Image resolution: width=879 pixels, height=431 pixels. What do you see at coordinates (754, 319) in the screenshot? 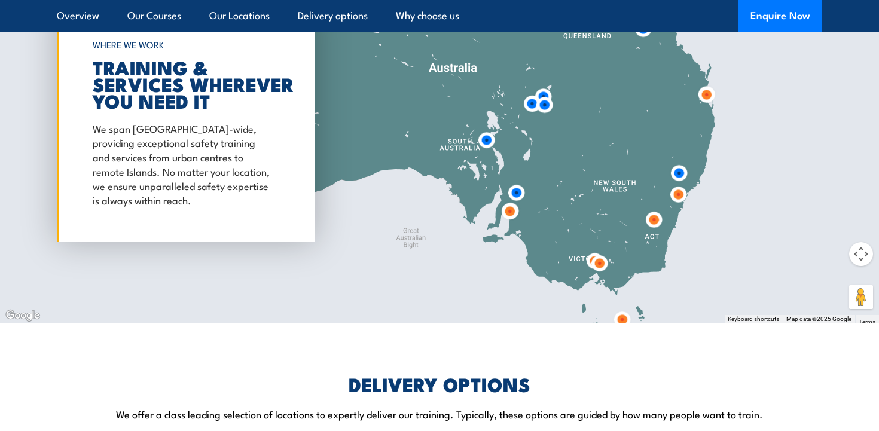
I see `button: Keyboard shortcuts` at bounding box center [754, 319].